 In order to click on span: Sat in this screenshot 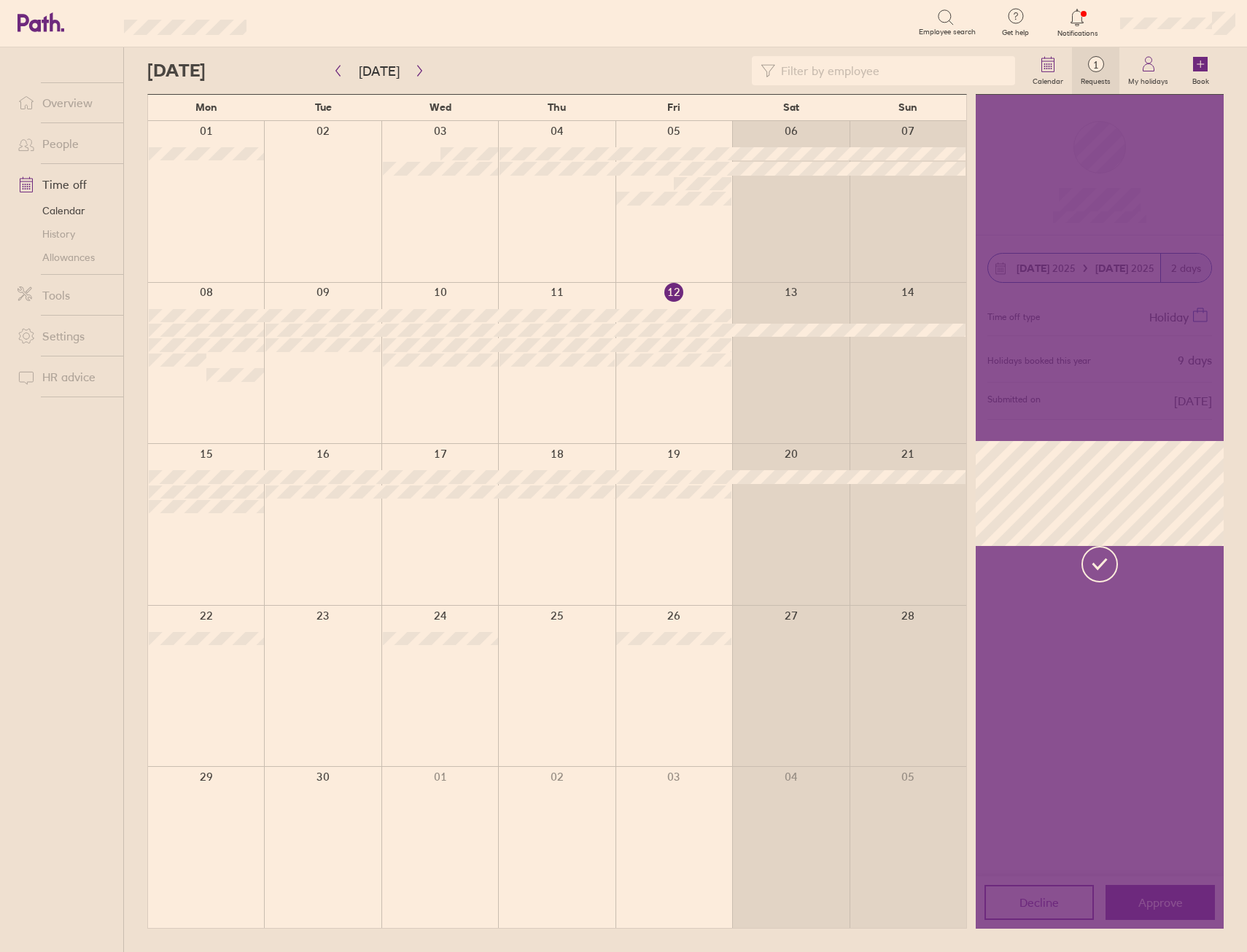, I will do `click(791, 107)`.